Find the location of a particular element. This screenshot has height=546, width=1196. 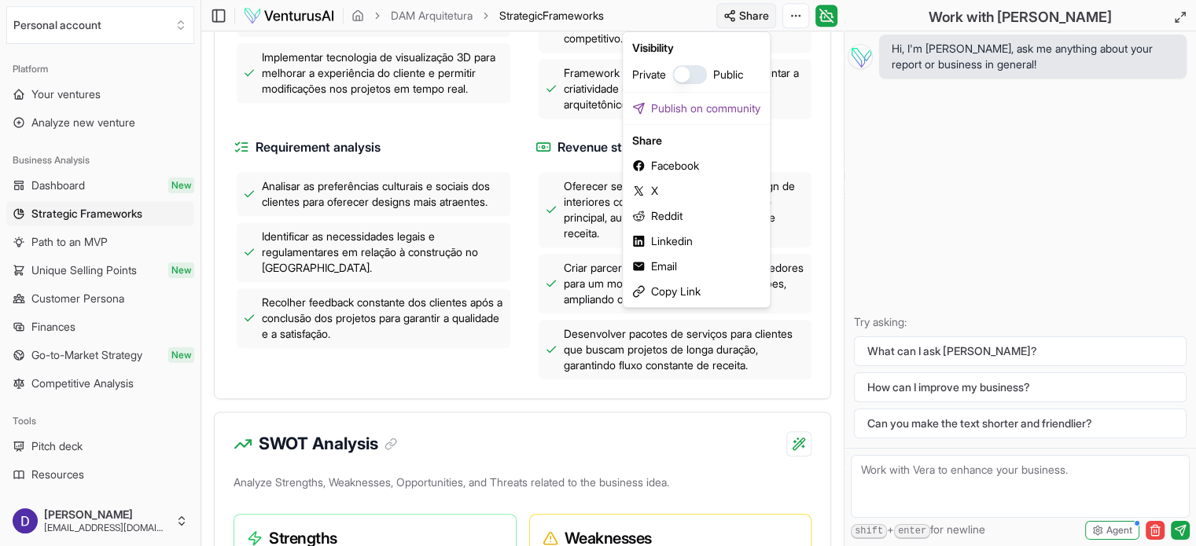

button: Facebook is located at coordinates (696, 166).